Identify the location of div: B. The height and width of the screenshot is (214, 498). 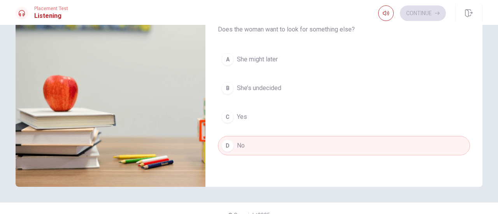
(228, 88).